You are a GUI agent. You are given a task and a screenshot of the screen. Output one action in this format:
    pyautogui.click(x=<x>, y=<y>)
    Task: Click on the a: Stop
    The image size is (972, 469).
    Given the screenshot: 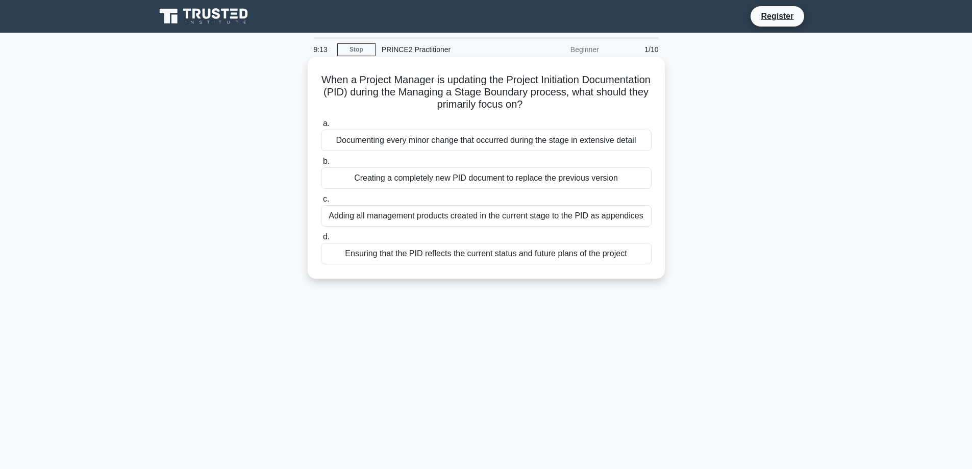 What is the action you would take?
    pyautogui.click(x=356, y=50)
    